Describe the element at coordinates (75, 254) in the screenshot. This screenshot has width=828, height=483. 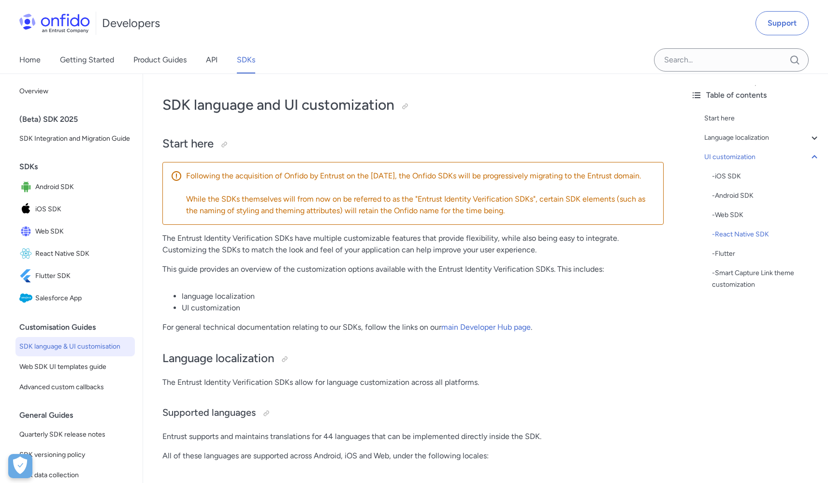
I see `a: IconReact Native SDKReact Native SDK` at that location.